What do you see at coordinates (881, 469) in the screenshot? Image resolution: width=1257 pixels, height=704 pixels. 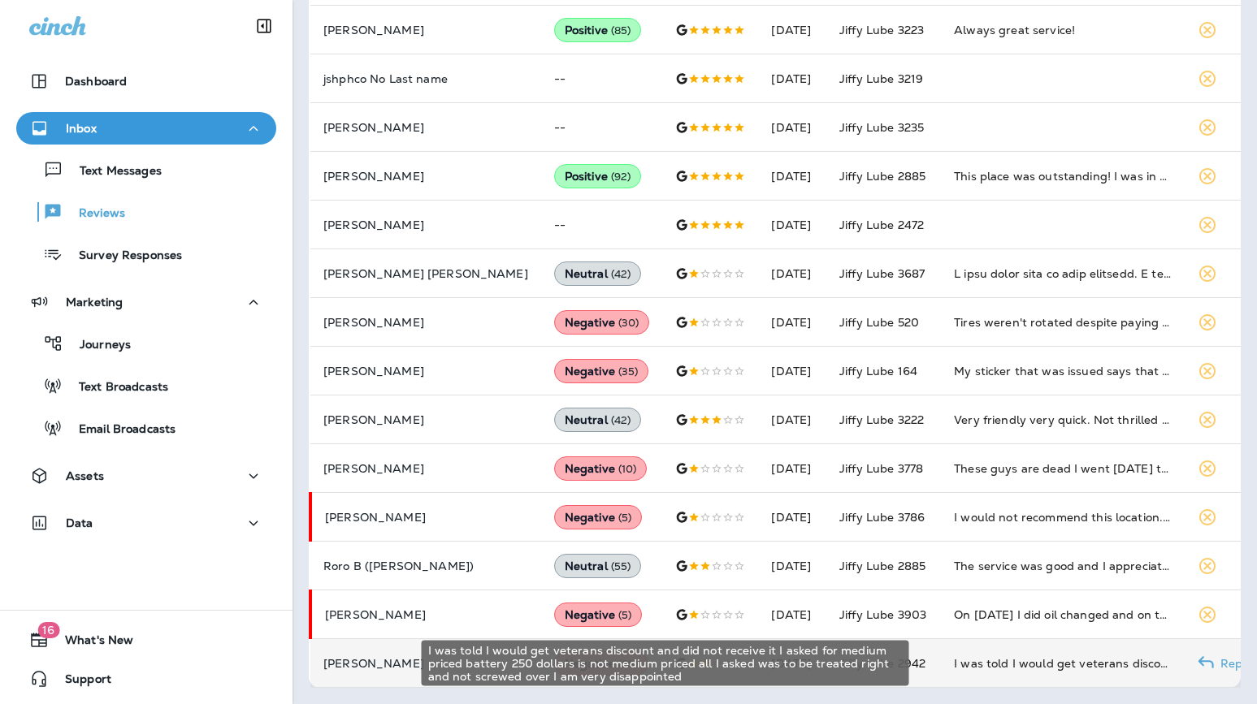 I see `span: Jiffy Lube 3778` at bounding box center [881, 469].